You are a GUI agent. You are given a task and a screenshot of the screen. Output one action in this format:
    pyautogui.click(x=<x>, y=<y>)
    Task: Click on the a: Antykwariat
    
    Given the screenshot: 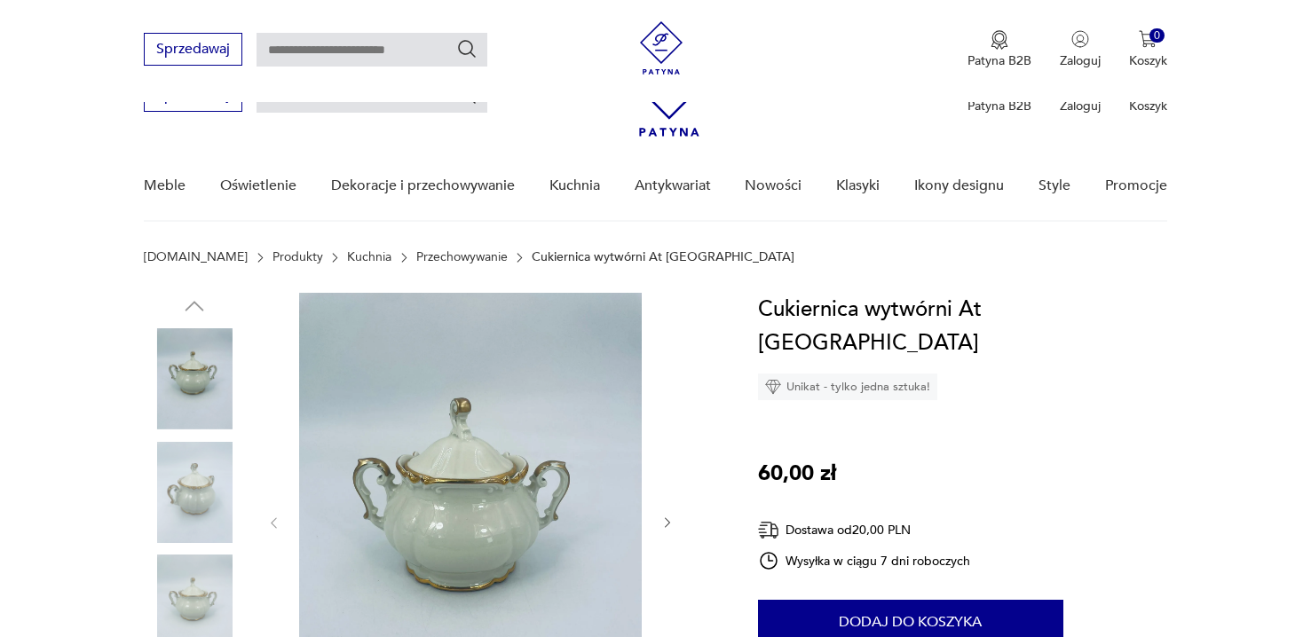 What is the action you would take?
    pyautogui.click(x=673, y=185)
    